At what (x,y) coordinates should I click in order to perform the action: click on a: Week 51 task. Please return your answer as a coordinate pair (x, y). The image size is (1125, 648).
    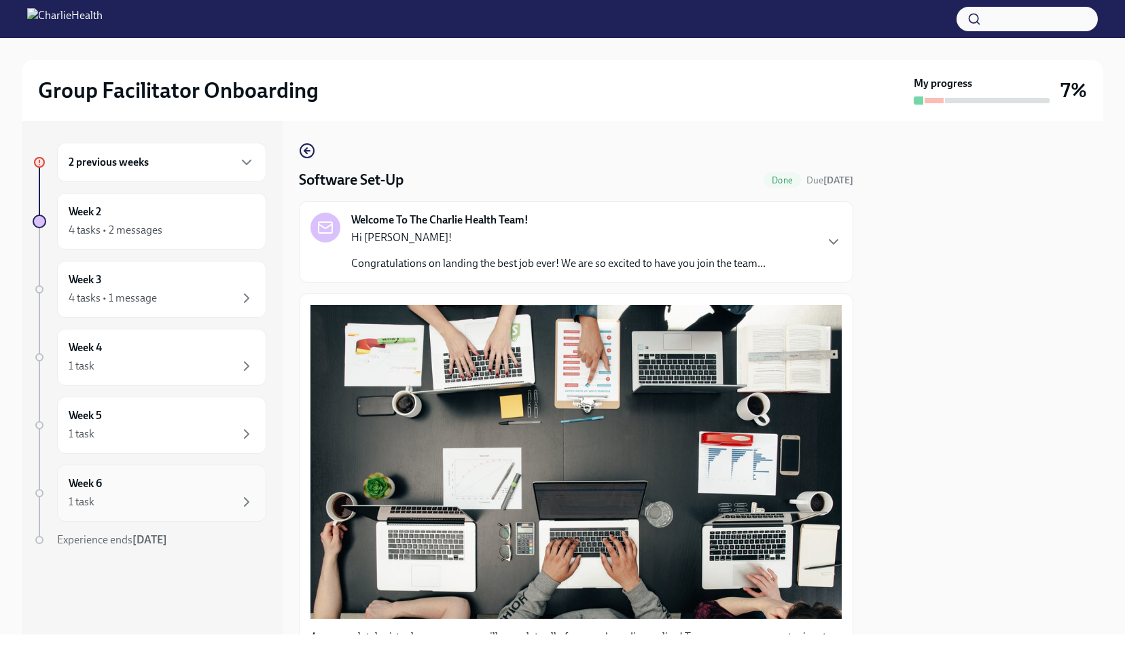
    Looking at the image, I should click on (149, 425).